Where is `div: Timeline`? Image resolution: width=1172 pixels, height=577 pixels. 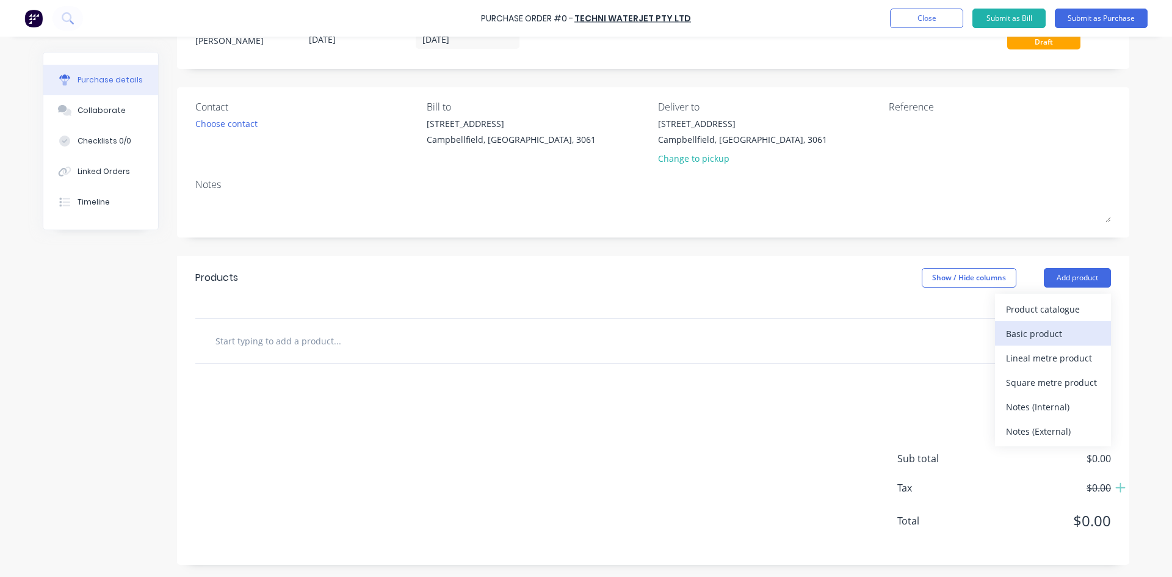 div: Timeline is located at coordinates (93, 202).